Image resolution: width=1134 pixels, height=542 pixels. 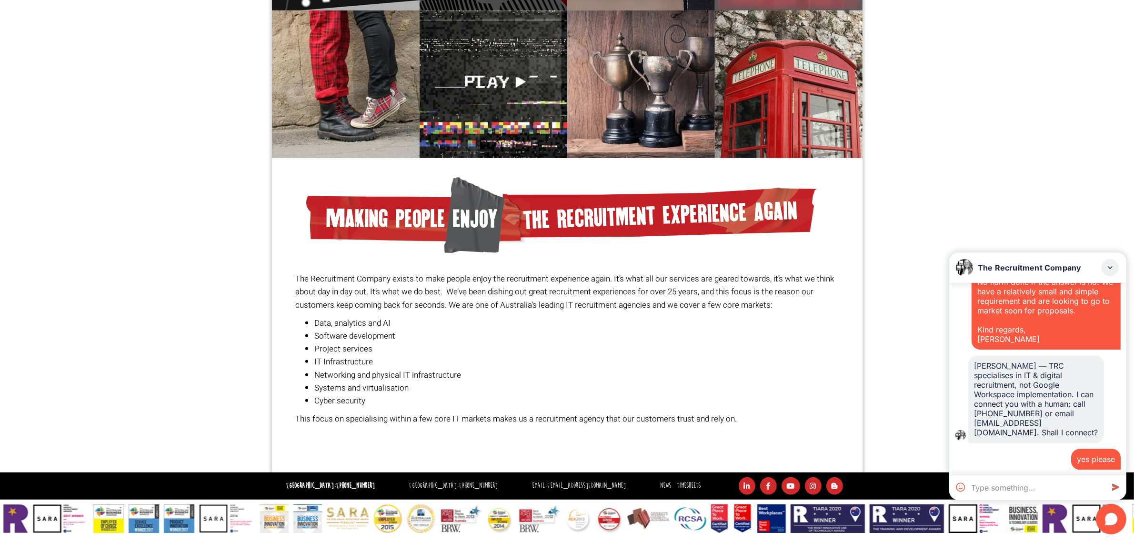 What do you see at coordinates (576, 349) in the screenshot?
I see `li: Project services` at bounding box center [576, 349].